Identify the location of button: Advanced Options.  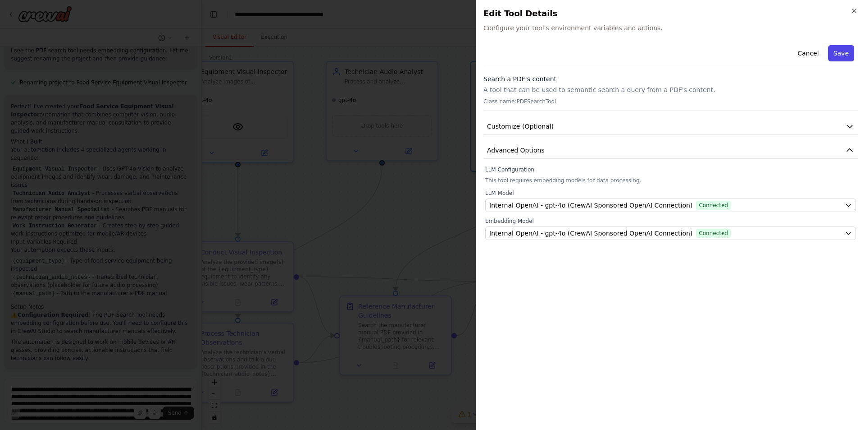
(671, 150).